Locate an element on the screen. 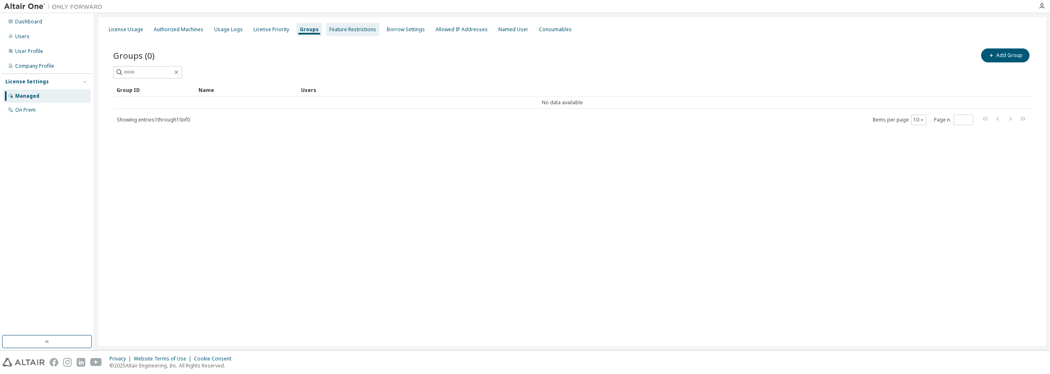  button: Add Group is located at coordinates (1005, 55).